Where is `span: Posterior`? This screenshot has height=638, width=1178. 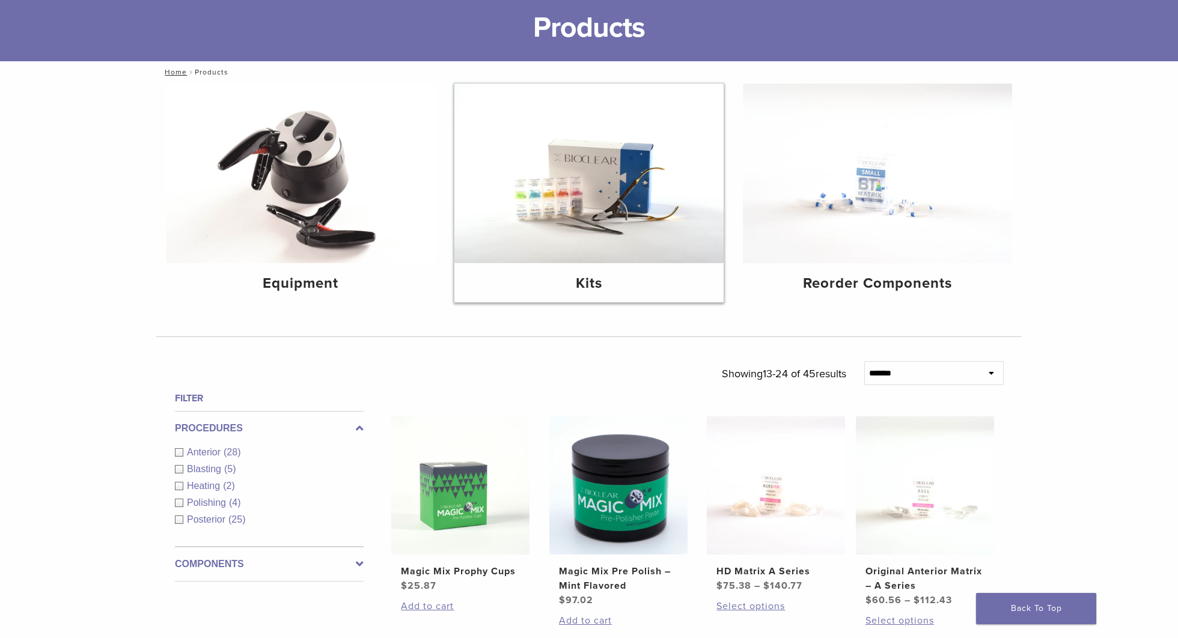 span: Posterior is located at coordinates (207, 519).